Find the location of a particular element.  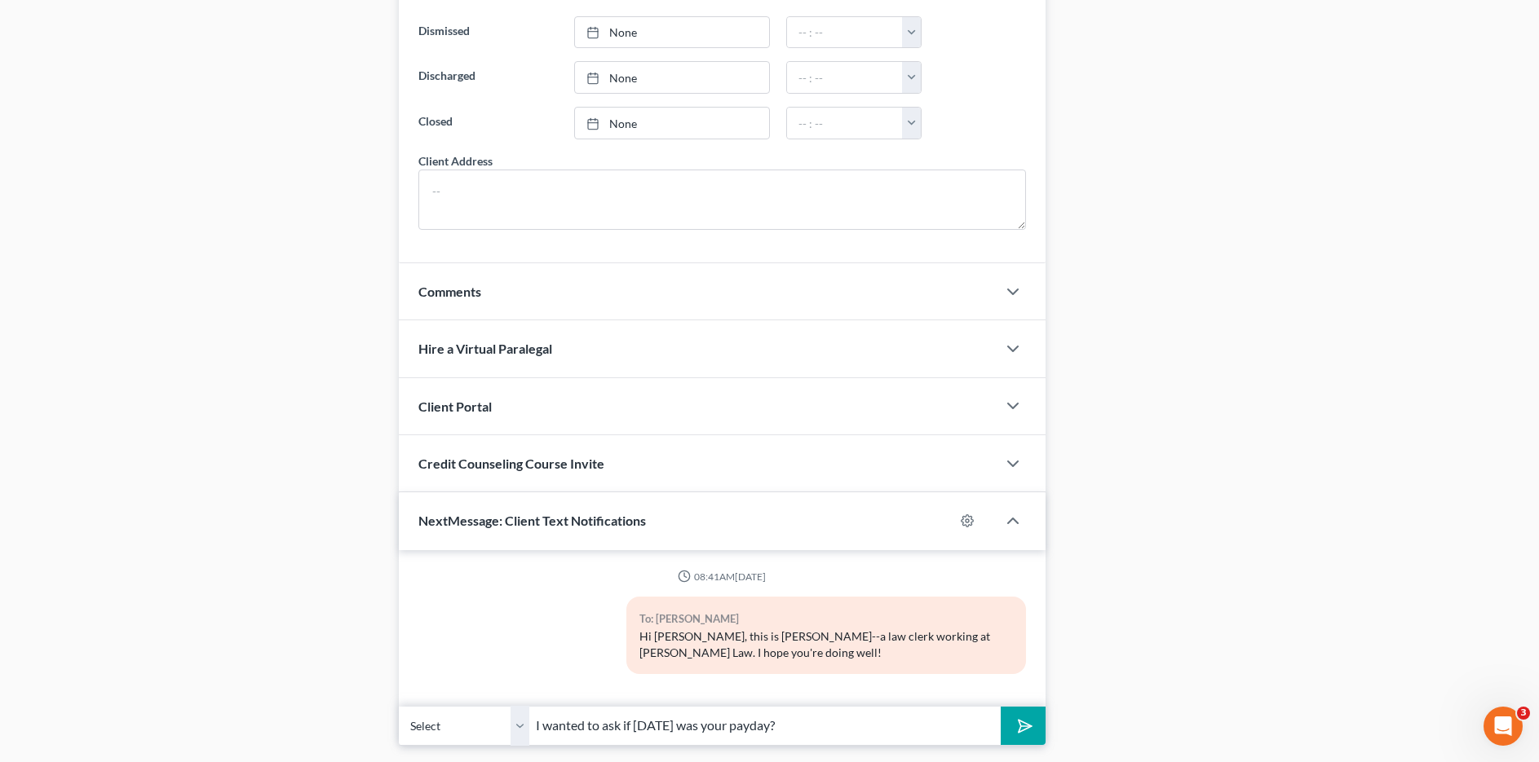

label: Closed is located at coordinates (488, 123).